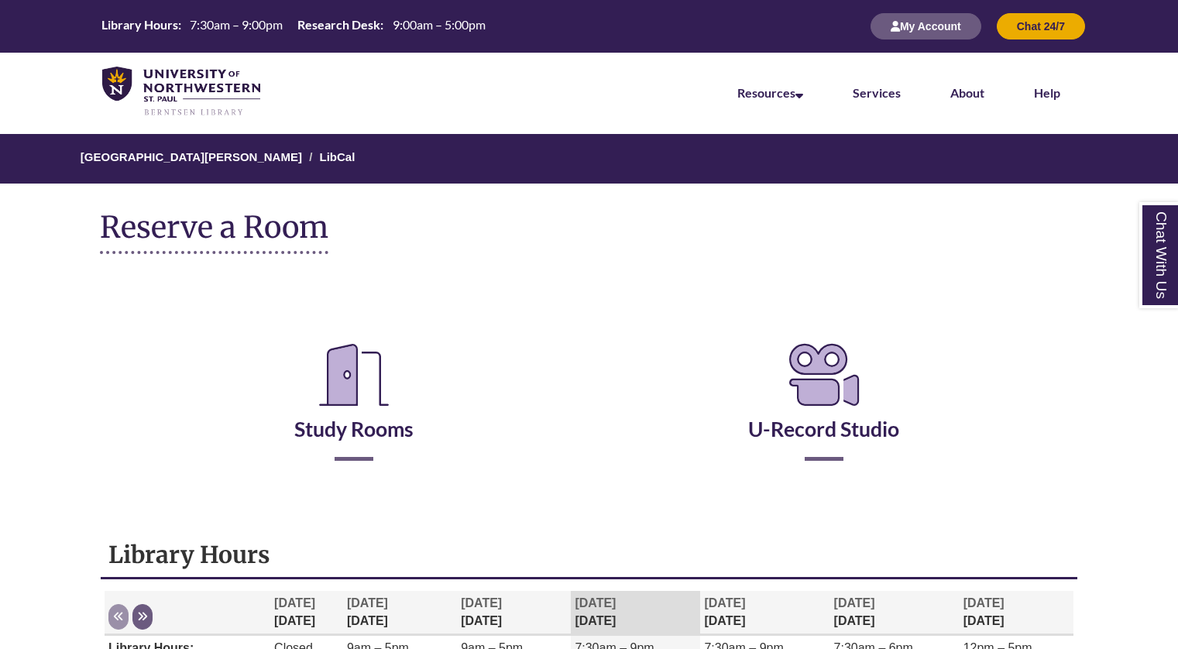 The width and height of the screenshot is (1178, 649). Describe the element at coordinates (293, 26) in the screenshot. I see `table: Hours Today` at that location.